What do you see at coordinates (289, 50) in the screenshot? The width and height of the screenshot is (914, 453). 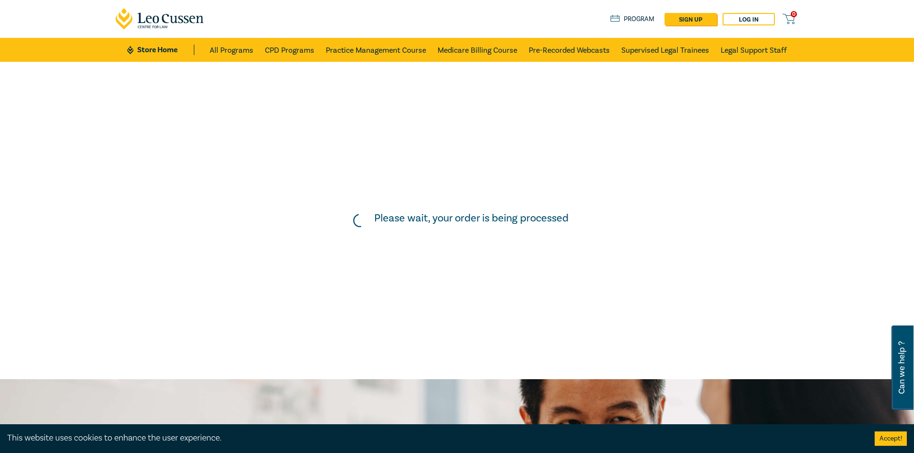 I see `a: CPD Programs` at bounding box center [289, 50].